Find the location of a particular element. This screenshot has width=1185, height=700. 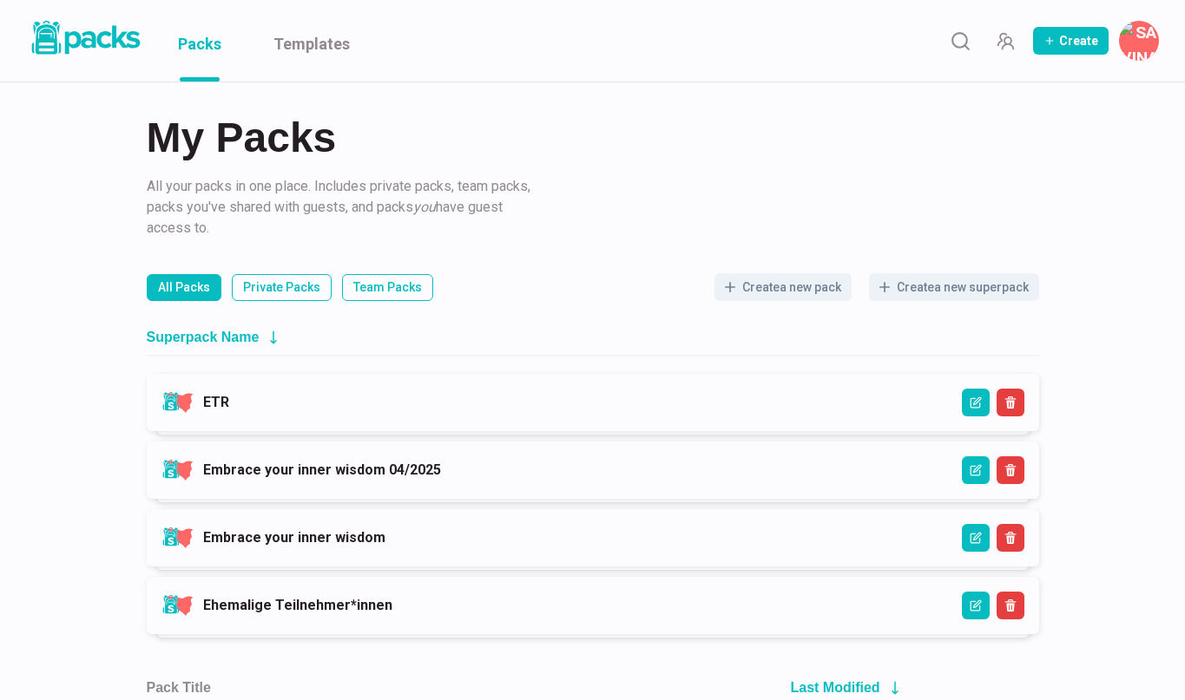

a: Packs logo is located at coordinates (84, 41).